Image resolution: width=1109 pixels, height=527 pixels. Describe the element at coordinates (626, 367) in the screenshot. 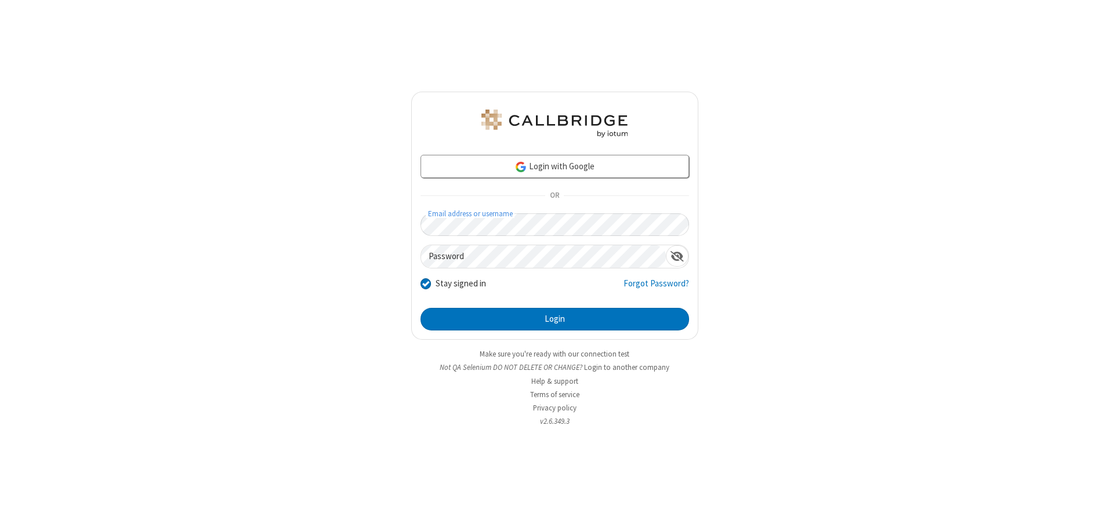

I see `button: Login to another company` at that location.